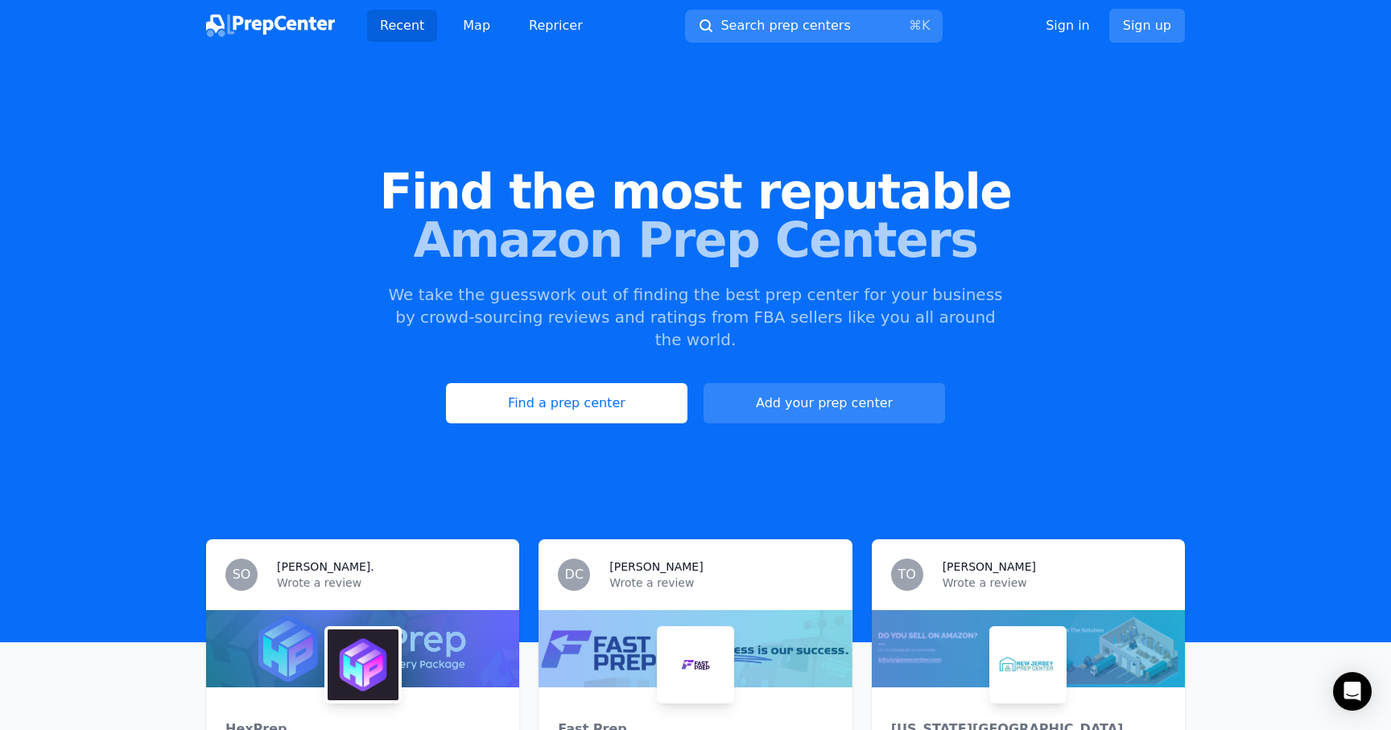  I want to click on div: Open Intercom Messenger, so click(1352, 691).